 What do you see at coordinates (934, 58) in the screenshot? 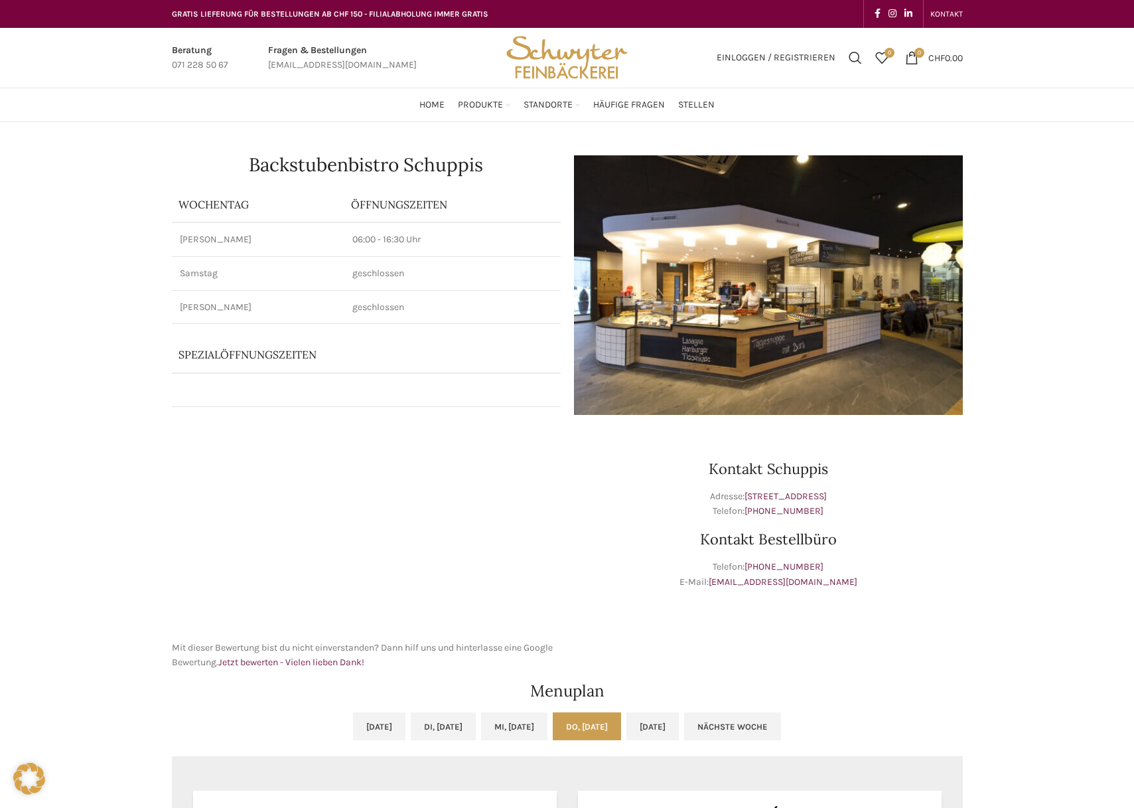
I see `a: 0 CHF0.00` at bounding box center [934, 58].